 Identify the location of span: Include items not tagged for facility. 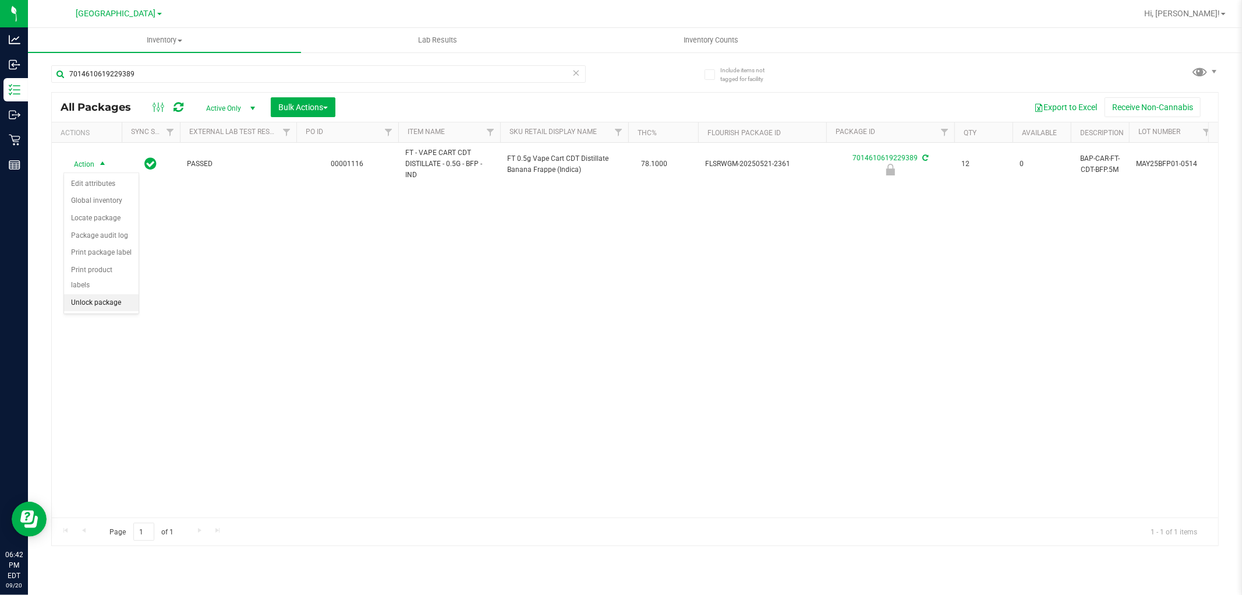
(749, 75).